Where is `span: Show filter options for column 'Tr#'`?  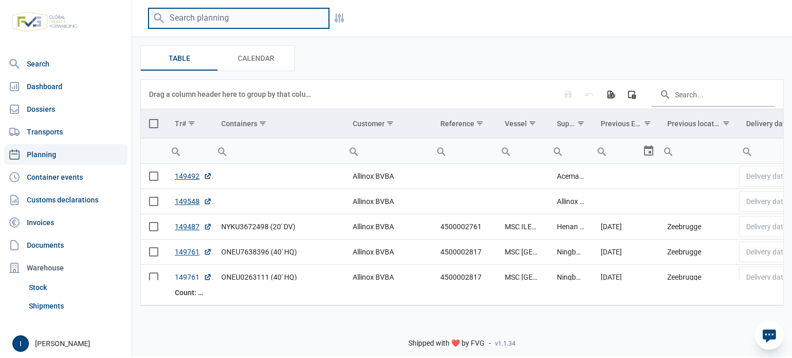
span: Show filter options for column 'Tr#' is located at coordinates (191, 123).